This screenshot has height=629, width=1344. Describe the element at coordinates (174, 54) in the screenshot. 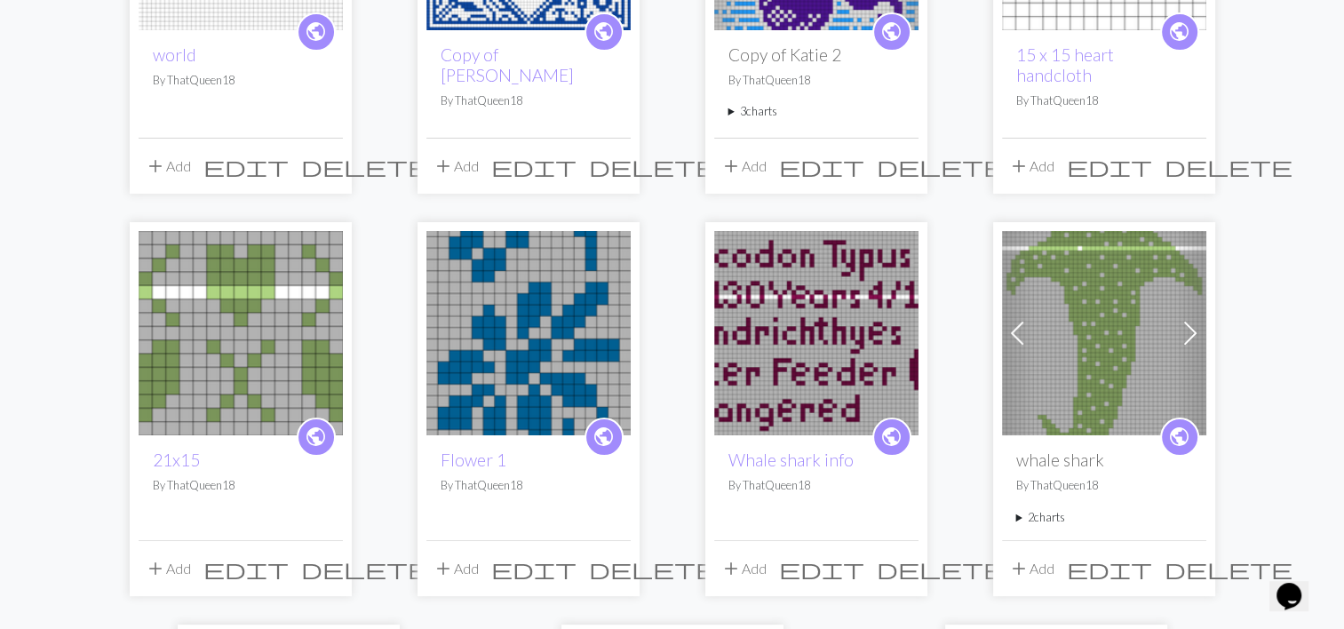

I see `a: world` at that location.